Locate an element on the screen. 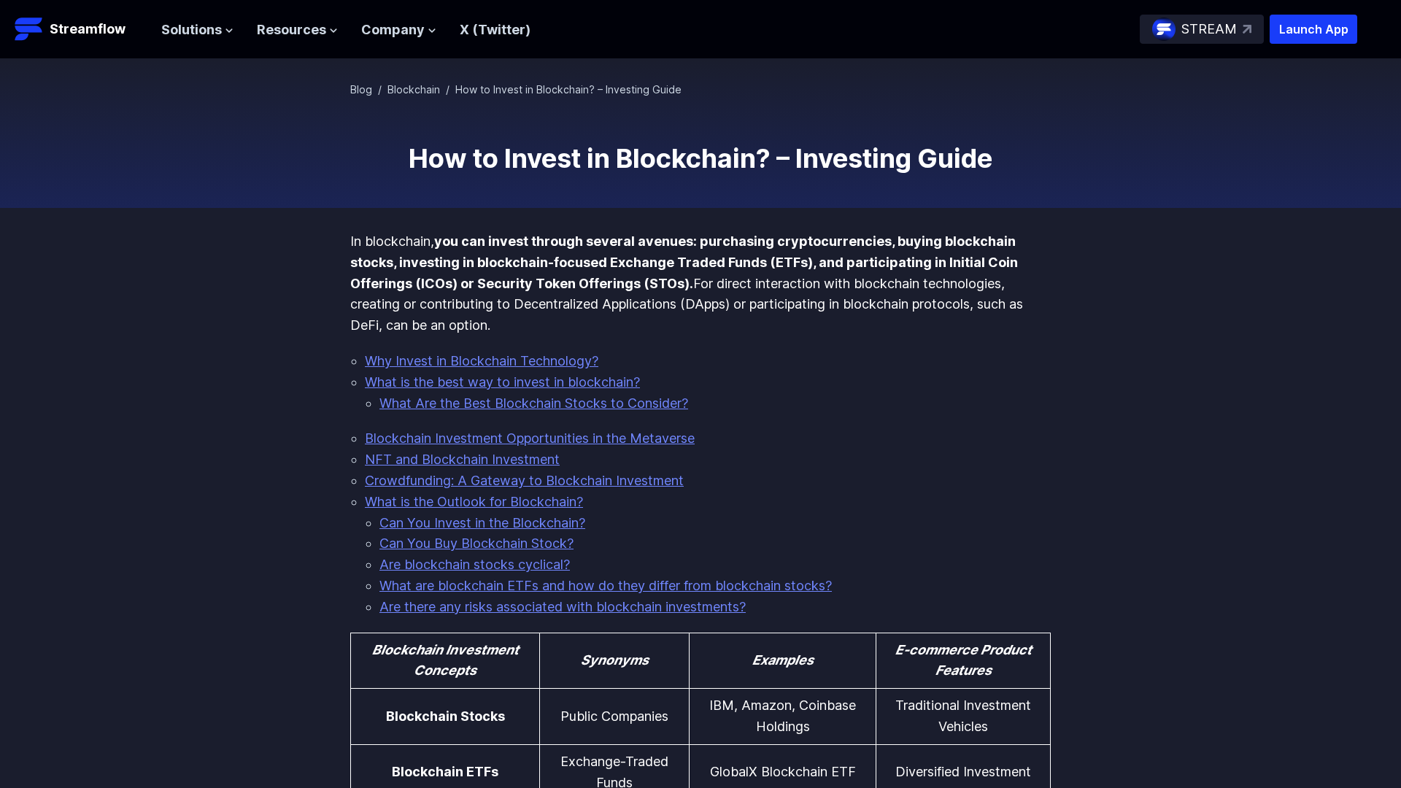 The height and width of the screenshot is (788, 1401). a: NFT and Blockchain Investment is located at coordinates (462, 459).